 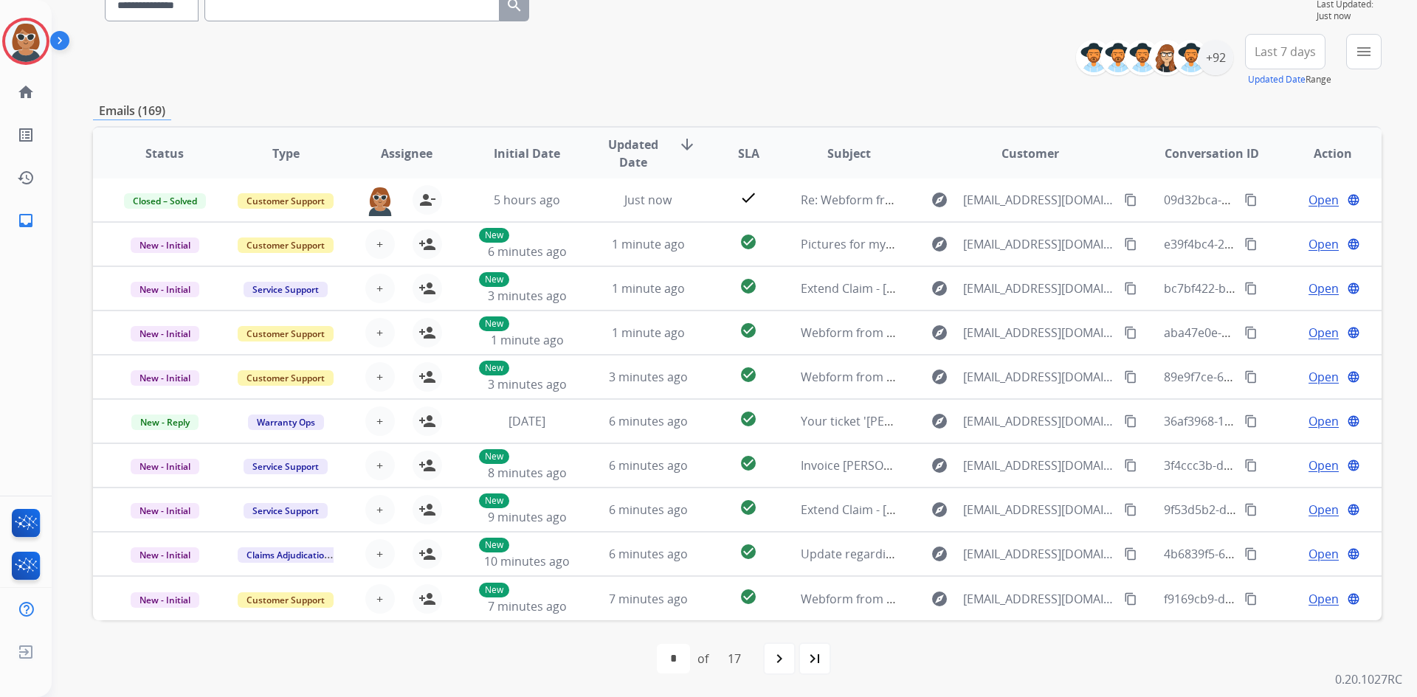 What do you see at coordinates (779, 659) in the screenshot?
I see `mat-icon: navigate_next` at bounding box center [779, 659].